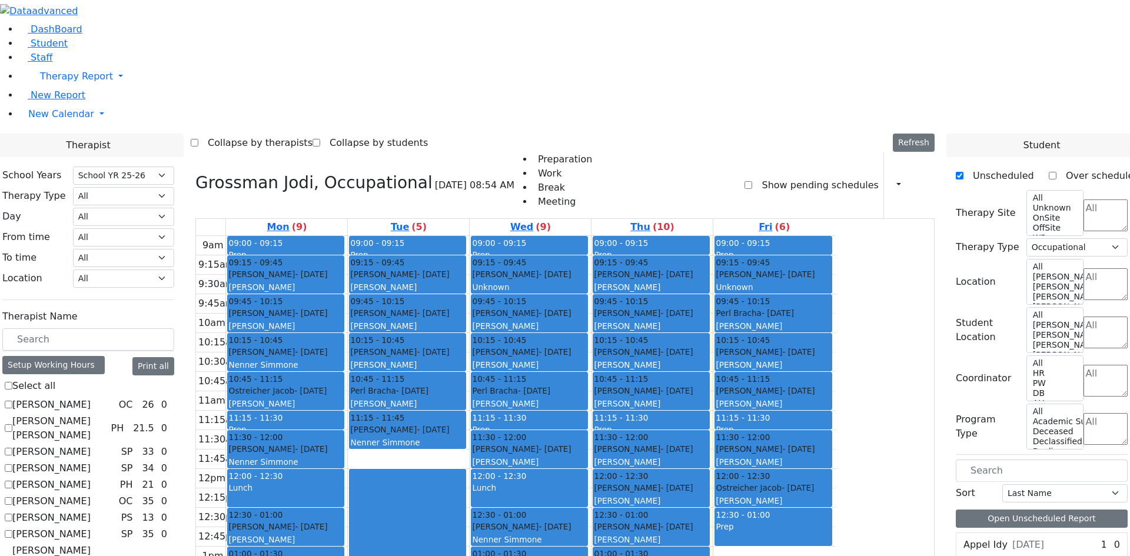  I want to click on a: September 15, 2025, so click(287, 227).